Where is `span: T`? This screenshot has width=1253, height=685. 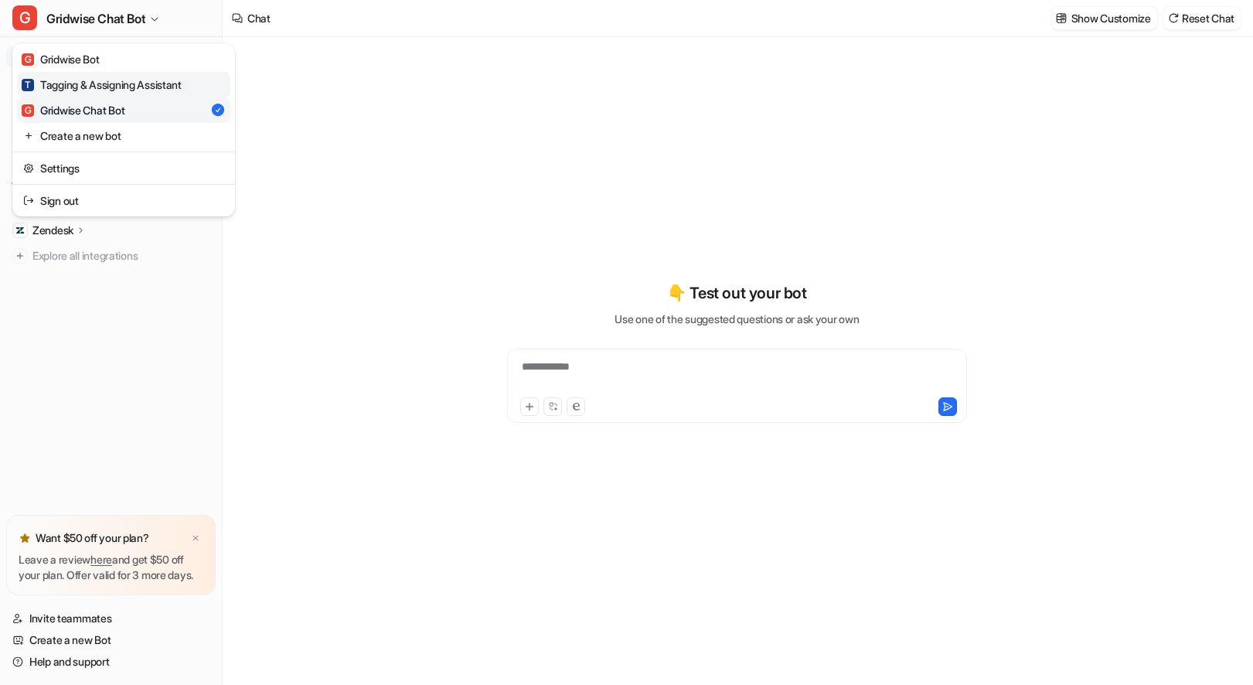
span: T is located at coordinates (28, 85).